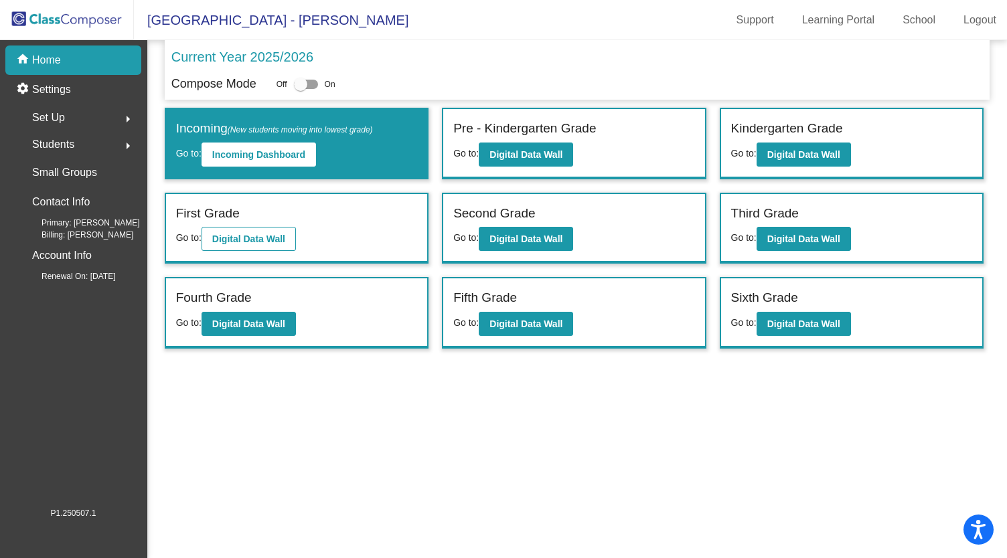 The width and height of the screenshot is (1007, 558). What do you see at coordinates (213, 84) in the screenshot?
I see `p: Compose Mode` at bounding box center [213, 84].